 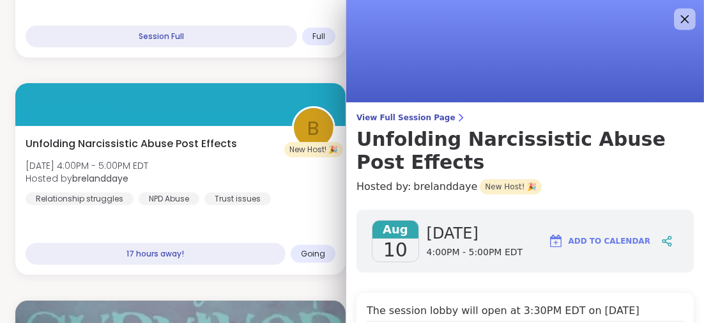 What do you see at coordinates (396, 250) in the screenshot?
I see `span: 10` at bounding box center [396, 250].